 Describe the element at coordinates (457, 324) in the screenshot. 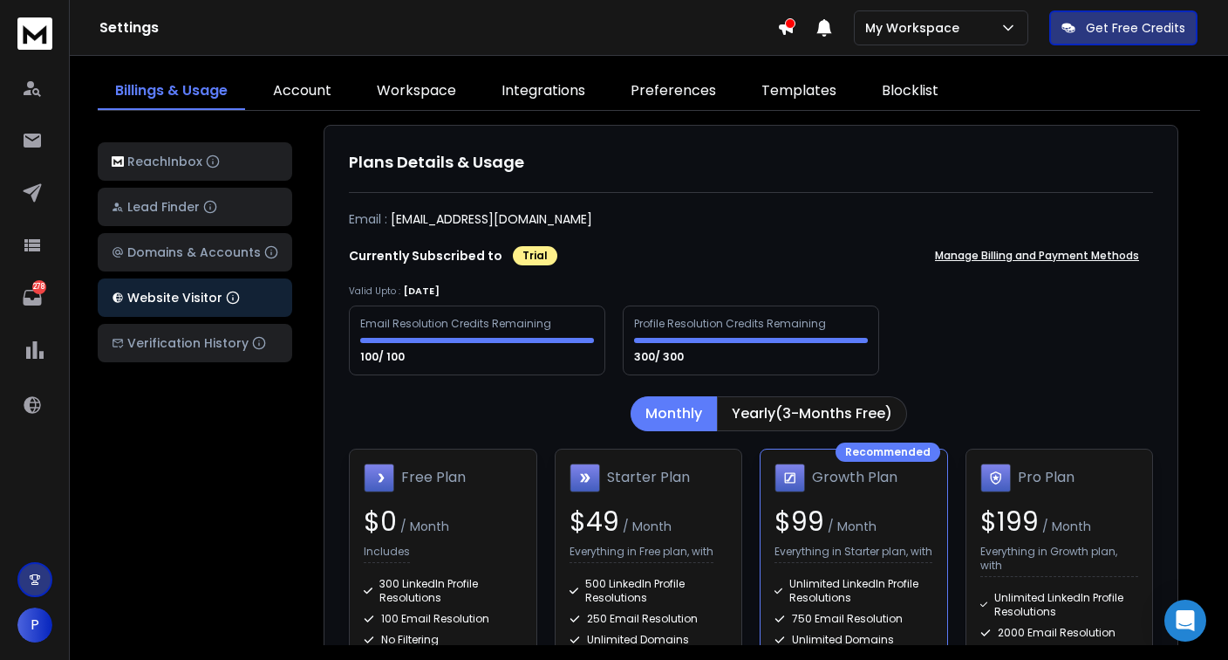

I see `div: Email Resolution Credits Remaining` at that location.